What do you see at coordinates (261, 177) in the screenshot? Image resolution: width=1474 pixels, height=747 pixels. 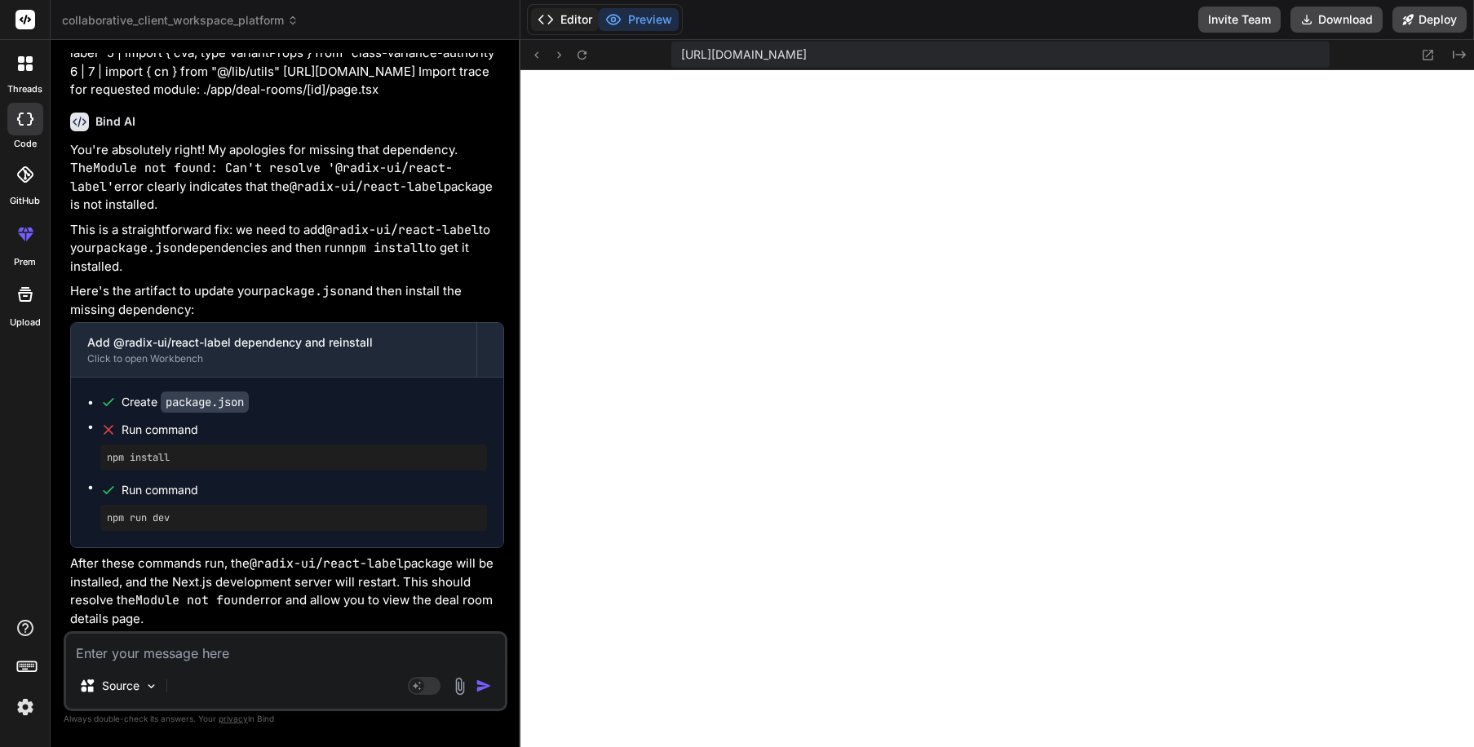 I see `code: Module not found: Can't resolve '@radix-ui/react-label'` at bounding box center [261, 177].